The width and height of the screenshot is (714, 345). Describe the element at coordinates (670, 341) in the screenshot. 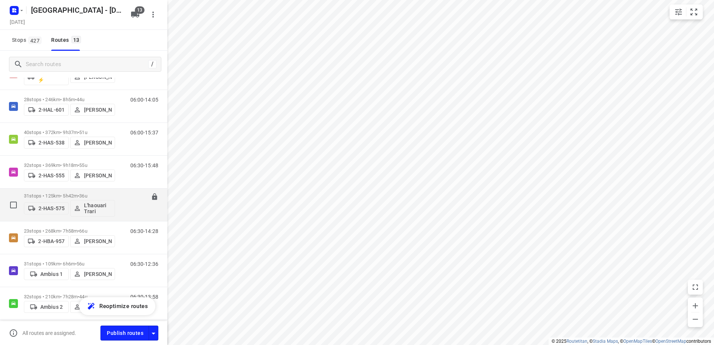

I see `a: OpenStreetMap` at that location.